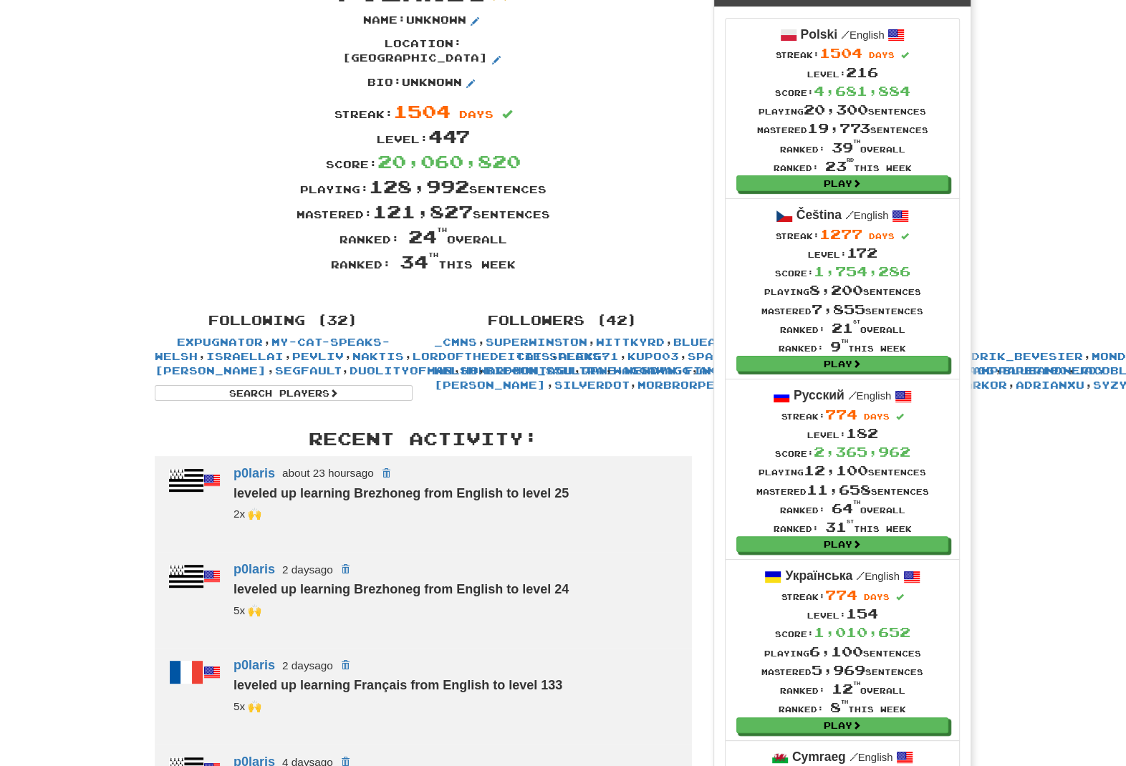 The width and height of the screenshot is (1126, 766). I want to click on div: Mastered: sentences, so click(423, 211).